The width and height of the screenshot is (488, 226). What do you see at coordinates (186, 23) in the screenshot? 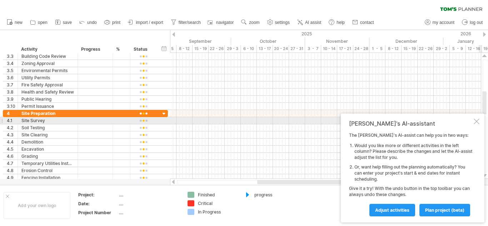
I see `a: filter/search` at bounding box center [186, 23].